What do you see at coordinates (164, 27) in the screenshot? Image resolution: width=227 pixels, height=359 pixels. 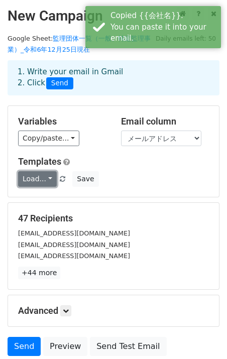 I see `div: Copied {{会社名}}. You can paste it into your email.` at bounding box center [164, 27].